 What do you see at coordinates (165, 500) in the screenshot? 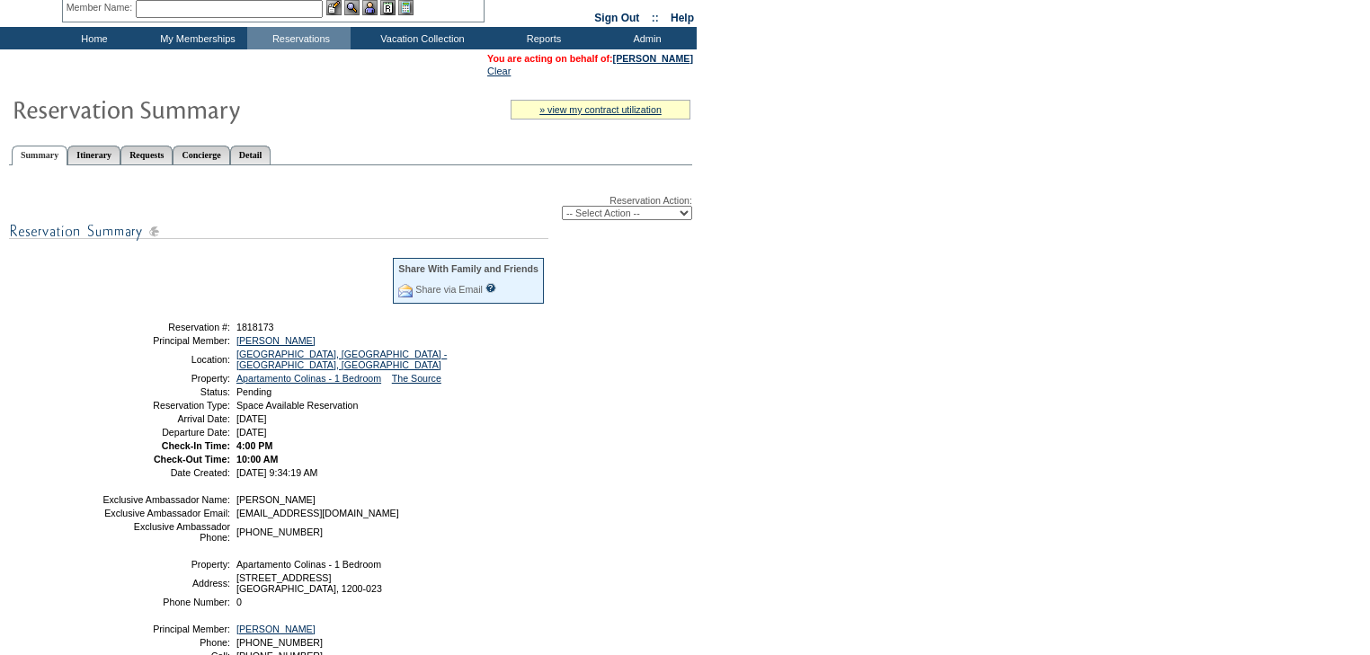
I see `td: Exclusive Ambassador Name:` at bounding box center [165, 500].